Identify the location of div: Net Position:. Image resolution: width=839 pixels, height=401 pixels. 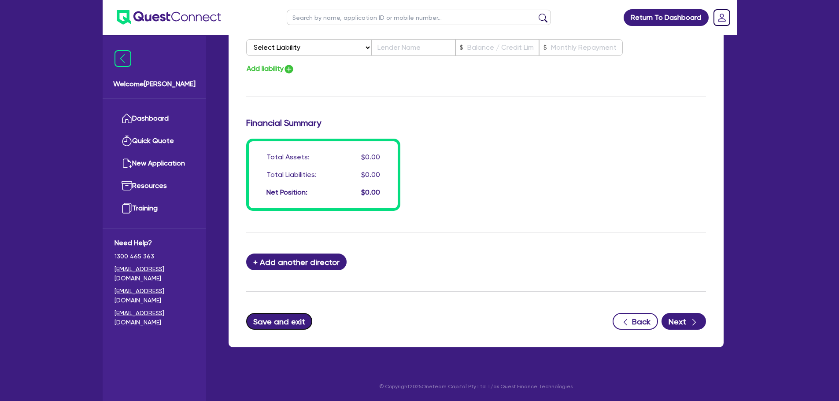
(287, 192).